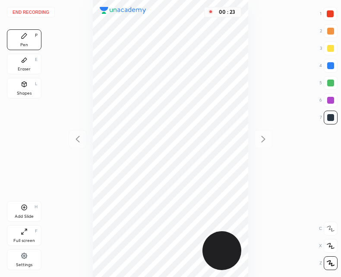 This screenshot has width=341, height=277. I want to click on div: Full screen, so click(24, 241).